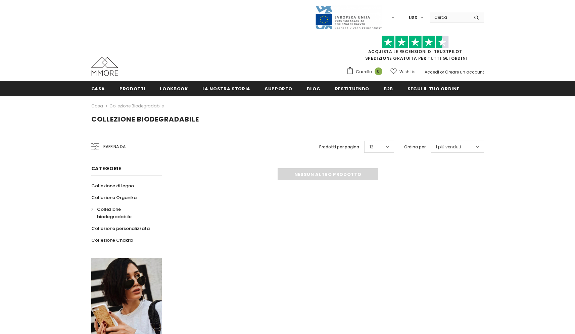 This screenshot has width=575, height=334. I want to click on img: Casi MMORE, so click(105, 66).